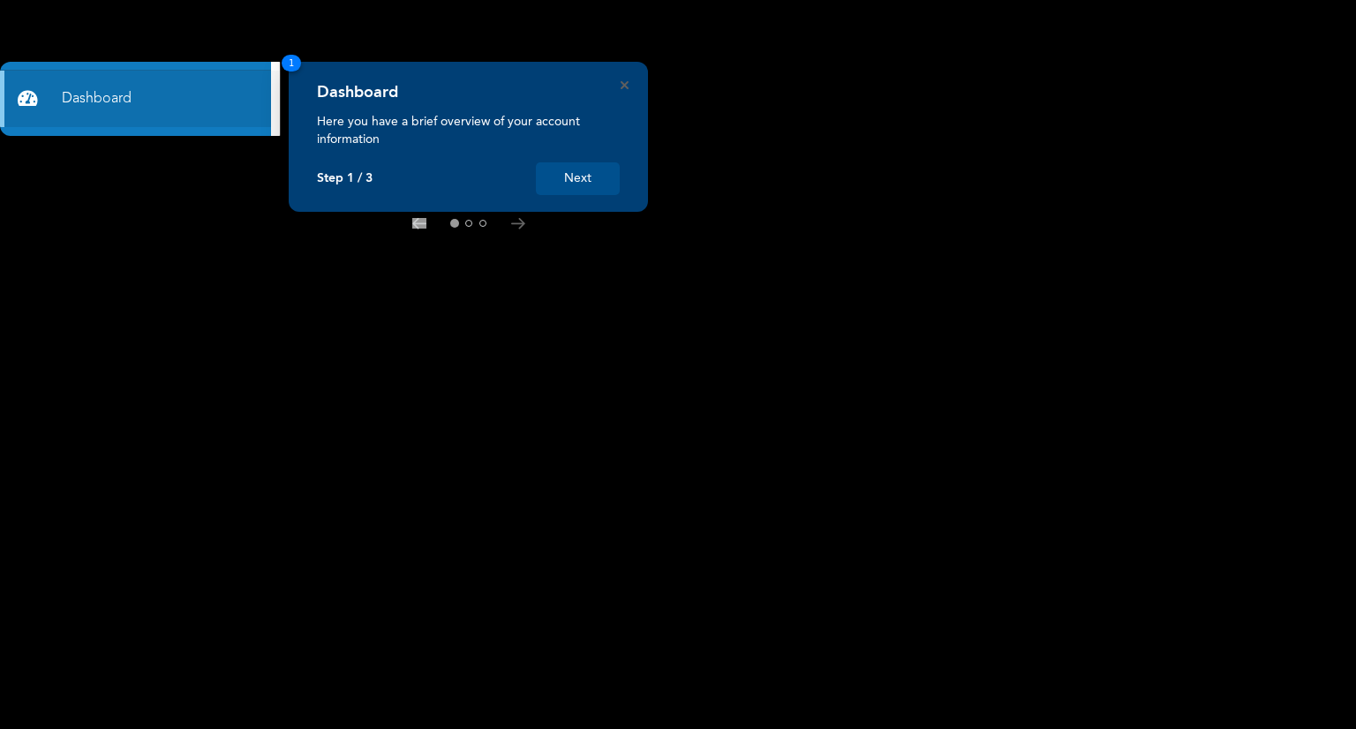  I want to click on span: 1, so click(291, 63).